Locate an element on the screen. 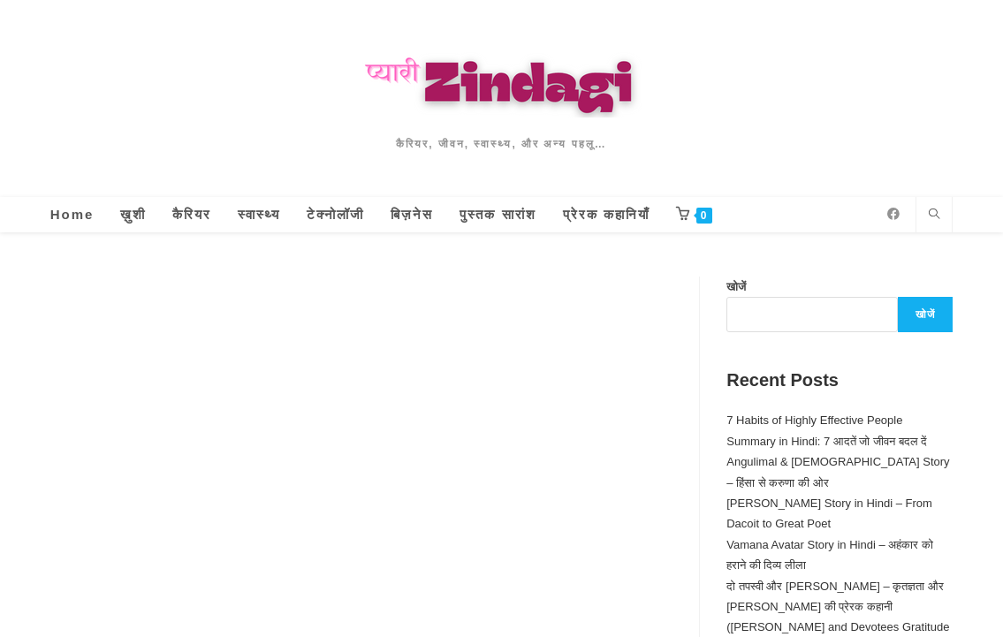 Image resolution: width=1003 pixels, height=637 pixels. span: प्रेरक कहानियाँ is located at coordinates (606, 214).